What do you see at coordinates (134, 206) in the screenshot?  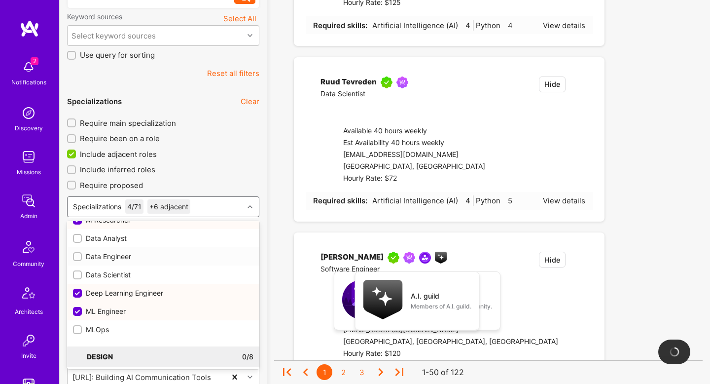 I see `div: 4 / 71` at bounding box center [134, 206].